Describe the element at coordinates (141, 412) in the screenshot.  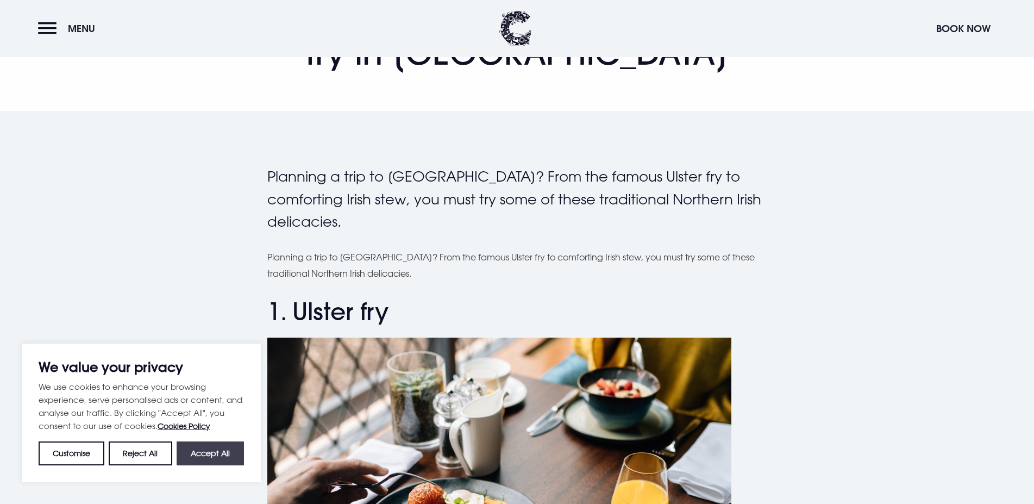
I see `div: We value your privacy` at that location.